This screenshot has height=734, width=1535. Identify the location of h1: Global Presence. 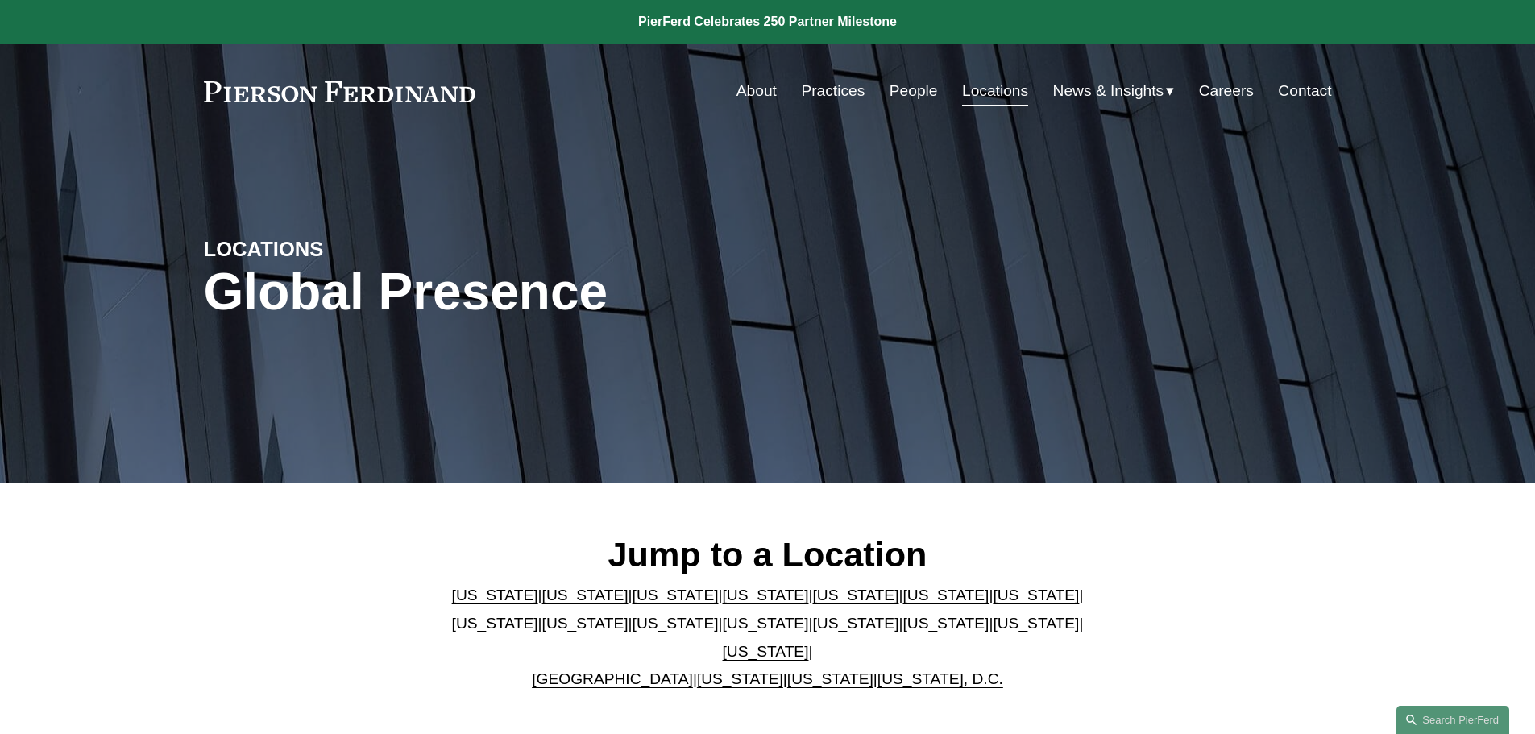
(579, 292).